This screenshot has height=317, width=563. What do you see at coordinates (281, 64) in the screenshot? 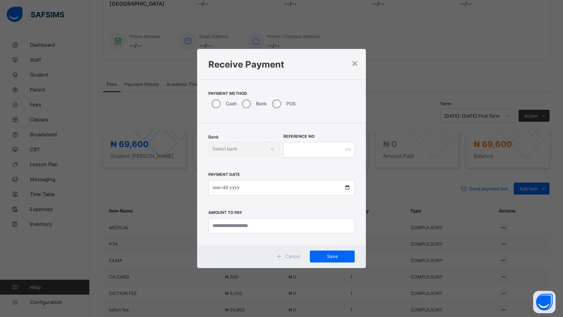
I see `h1: Receive Payment` at bounding box center [281, 64].